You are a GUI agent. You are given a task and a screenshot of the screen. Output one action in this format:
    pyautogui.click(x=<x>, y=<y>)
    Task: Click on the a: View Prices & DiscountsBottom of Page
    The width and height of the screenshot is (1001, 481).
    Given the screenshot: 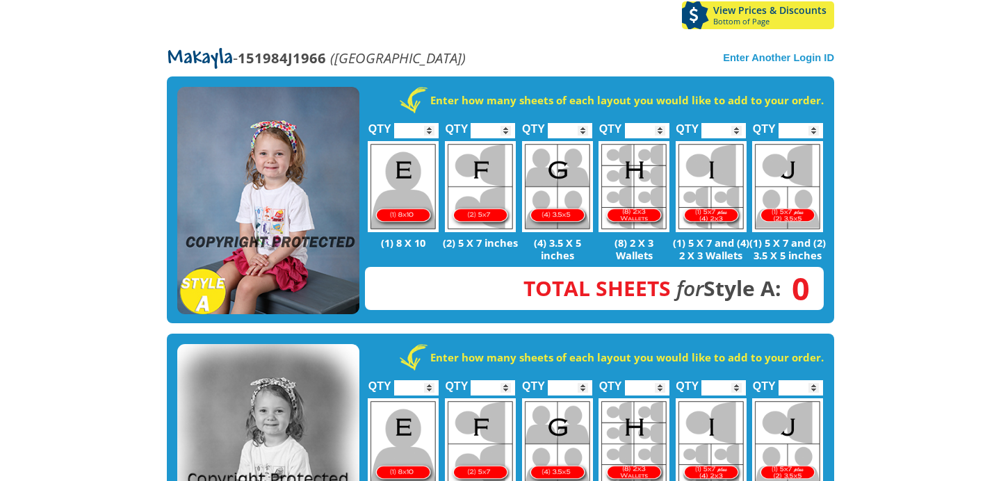 What is the action you would take?
    pyautogui.click(x=757, y=15)
    